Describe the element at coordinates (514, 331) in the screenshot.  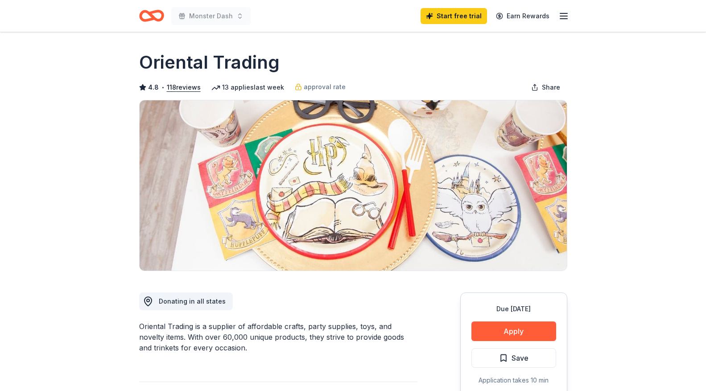
I see `button: Apply` at that location.